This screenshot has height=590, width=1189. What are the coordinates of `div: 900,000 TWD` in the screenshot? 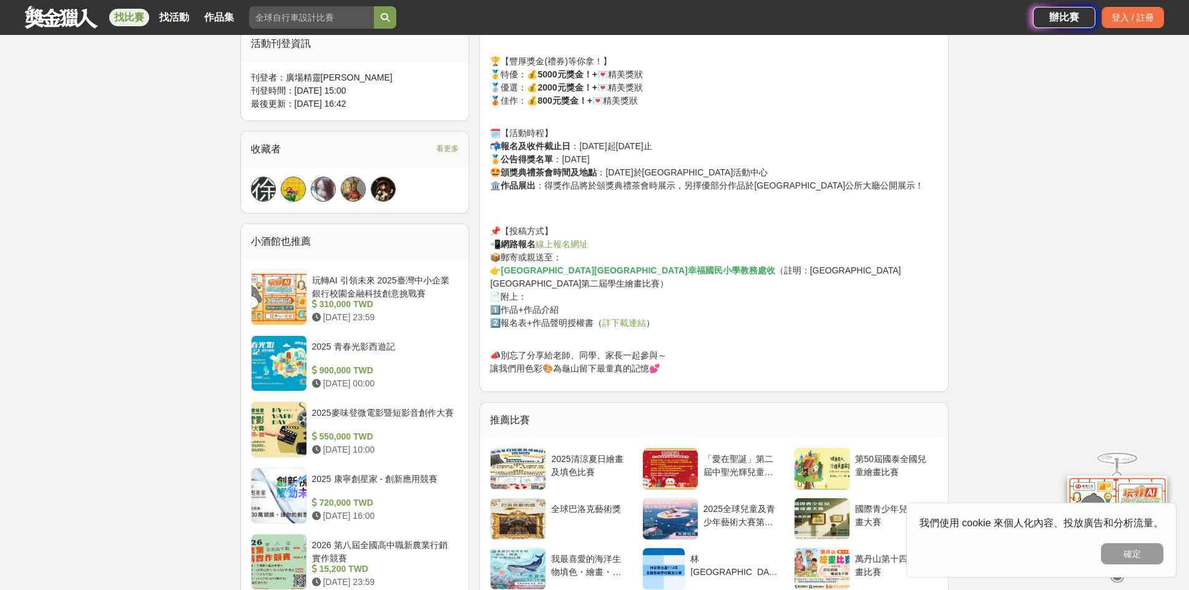 It's located at (383, 370).